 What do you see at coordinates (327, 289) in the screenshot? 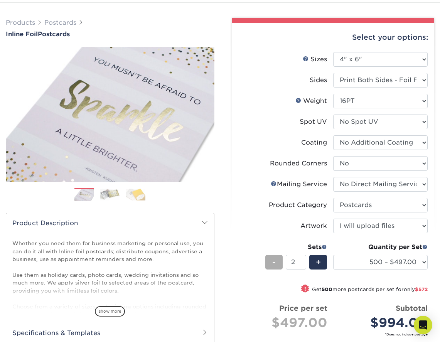
I see `strong: 500` at bounding box center [327, 289].